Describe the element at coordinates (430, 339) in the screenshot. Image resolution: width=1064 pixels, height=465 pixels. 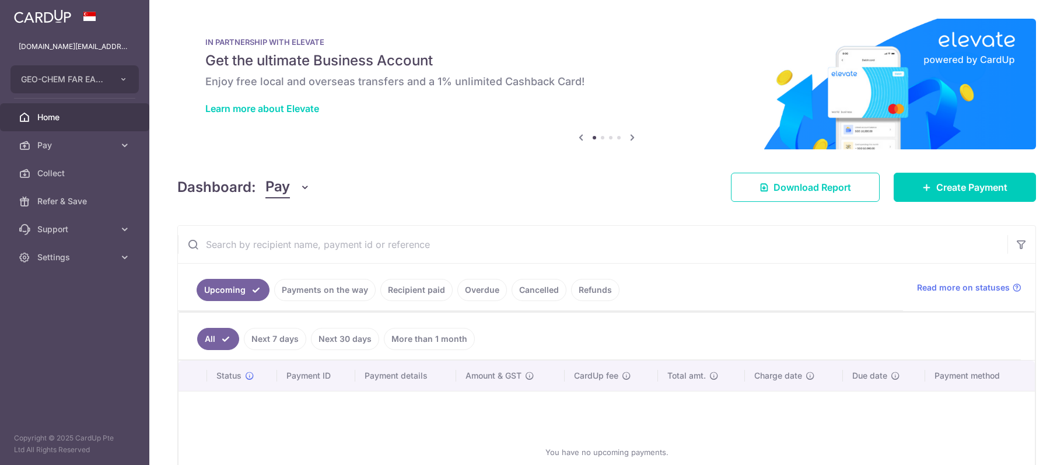
I see `a: More than 1 month` at that location.